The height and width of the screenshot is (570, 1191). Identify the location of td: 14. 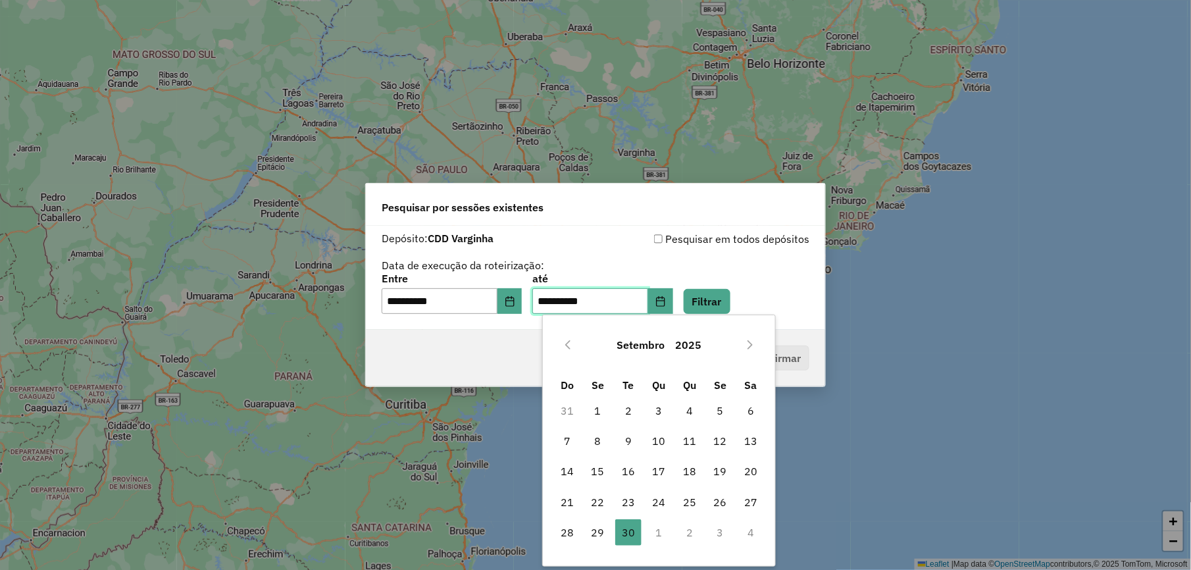
(567, 471).